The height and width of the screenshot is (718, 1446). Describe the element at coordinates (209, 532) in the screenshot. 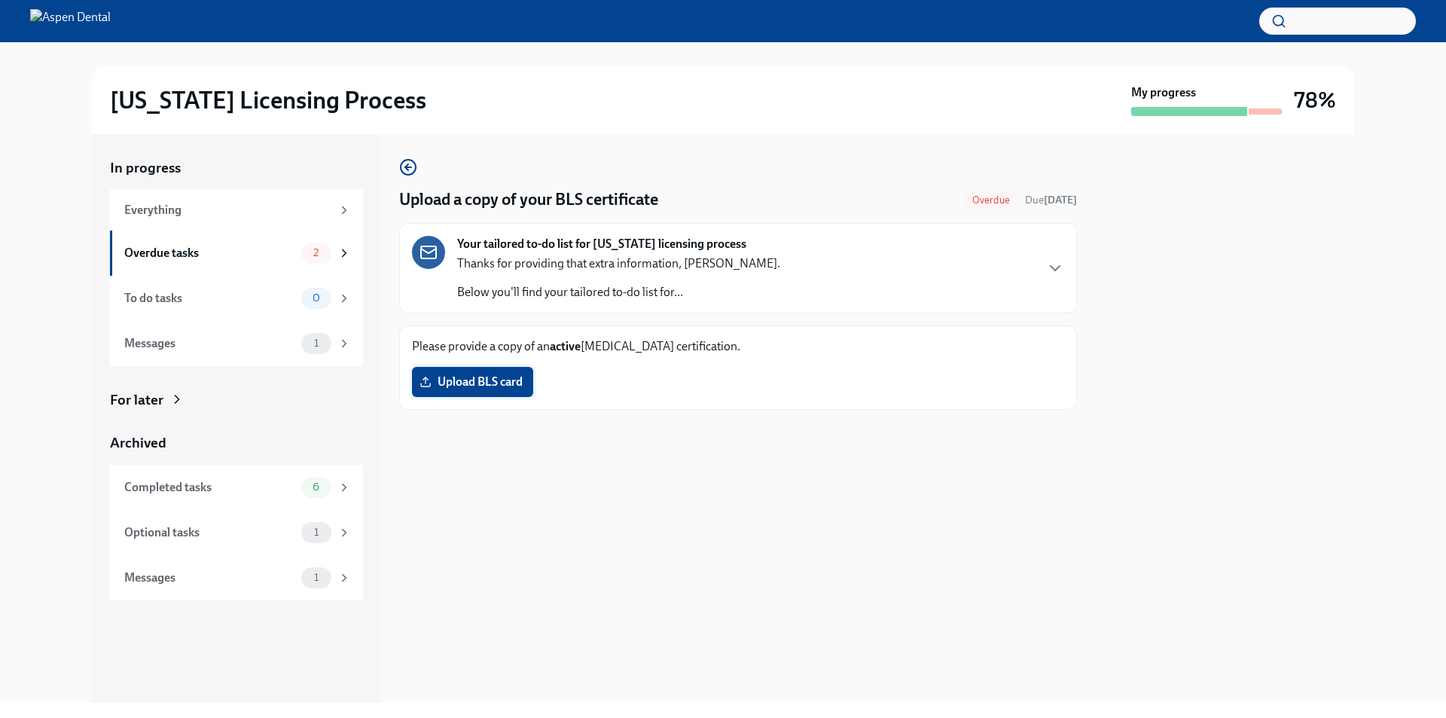

I see `div: Optional tasks` at that location.